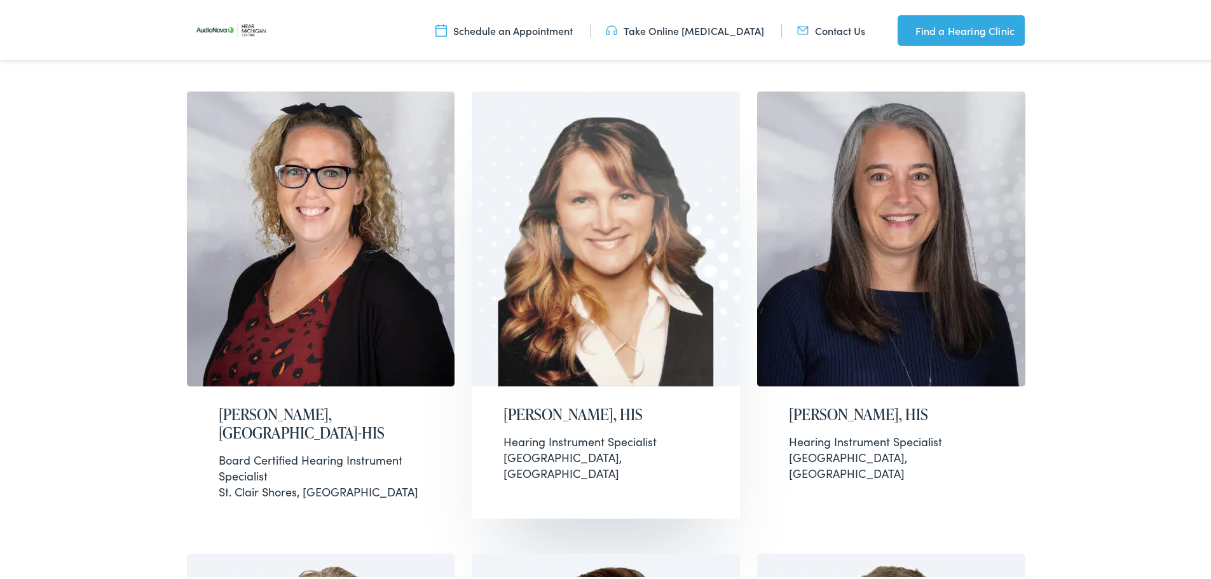 The image size is (1211, 579). What do you see at coordinates (321, 236) in the screenshot?
I see `img: Angela Miles, BC-HIS board-certified hearing aid specialist and a hearing aid dealer at Hear Mich...` at bounding box center [321, 236].